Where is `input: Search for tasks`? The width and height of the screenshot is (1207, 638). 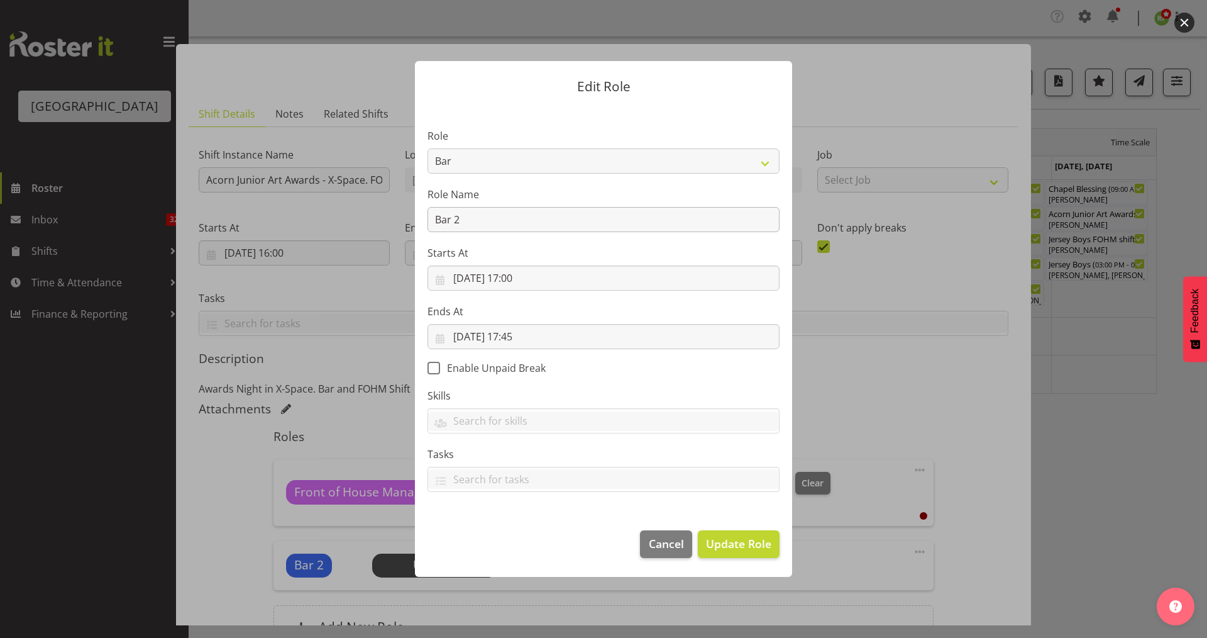
input: Search for tasks is located at coordinates (604, 478).